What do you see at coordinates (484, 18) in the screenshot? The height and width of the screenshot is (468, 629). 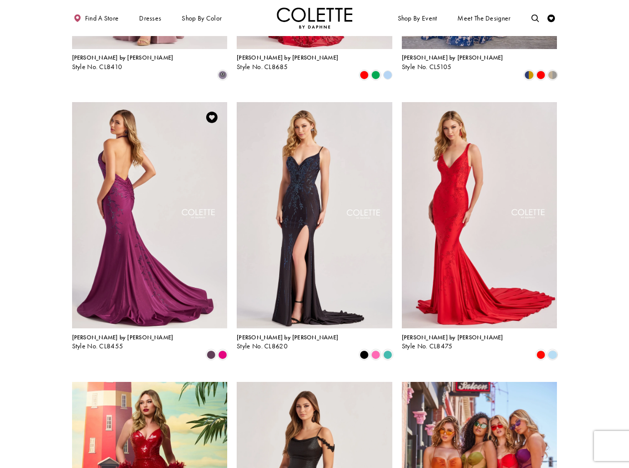 I see `span: Meet the designer` at bounding box center [484, 18].